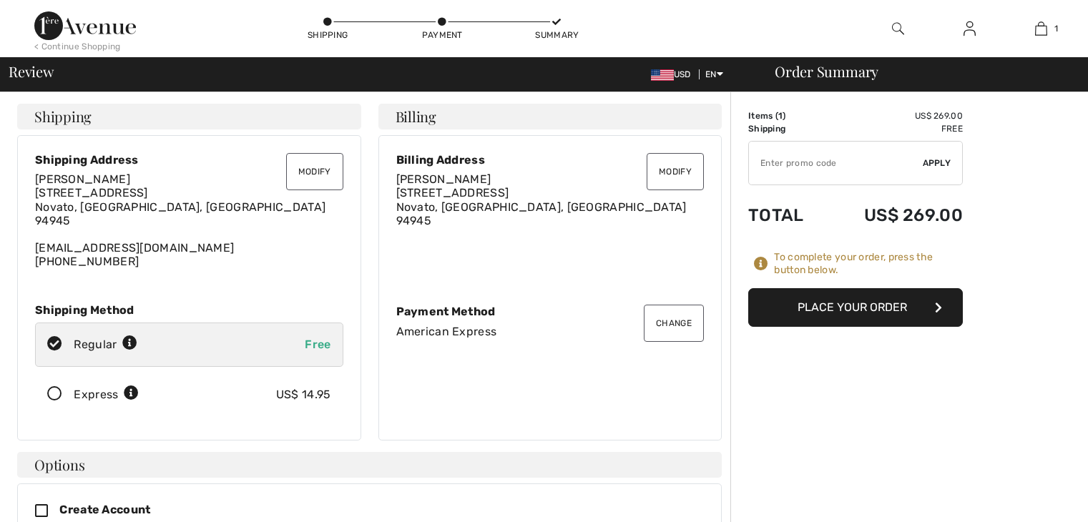 This screenshot has height=522, width=1088. What do you see at coordinates (303, 395) in the screenshot?
I see `div: US$ 14.95` at bounding box center [303, 395].